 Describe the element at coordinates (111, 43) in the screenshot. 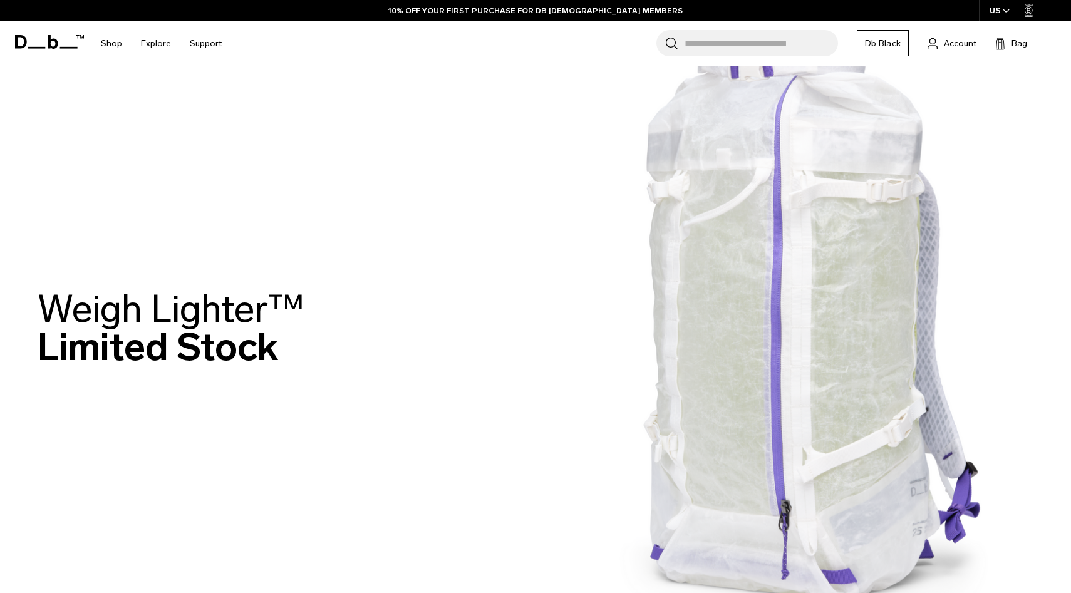

I see `a: Shop` at that location.